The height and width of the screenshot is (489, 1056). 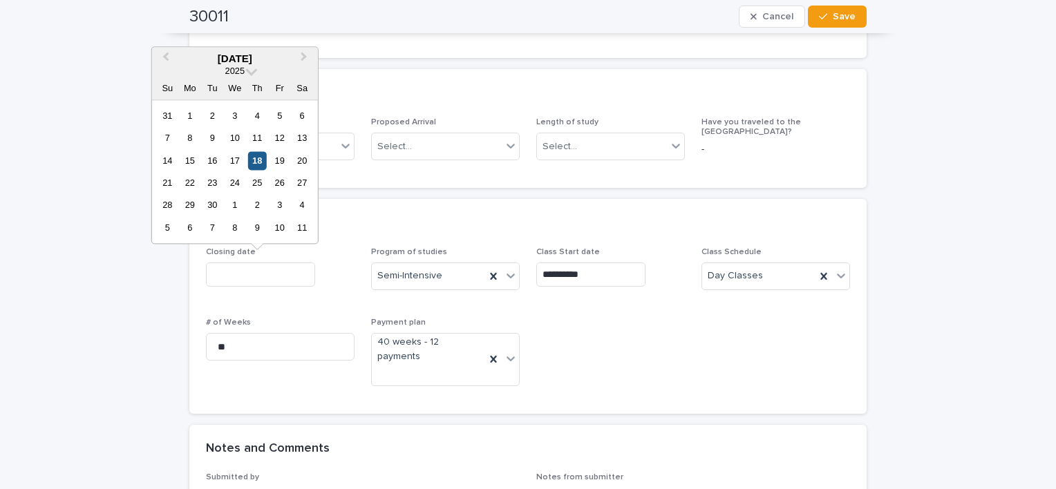 I want to click on div: Choose Tuesday, October 7th, 2025, so click(x=212, y=227).